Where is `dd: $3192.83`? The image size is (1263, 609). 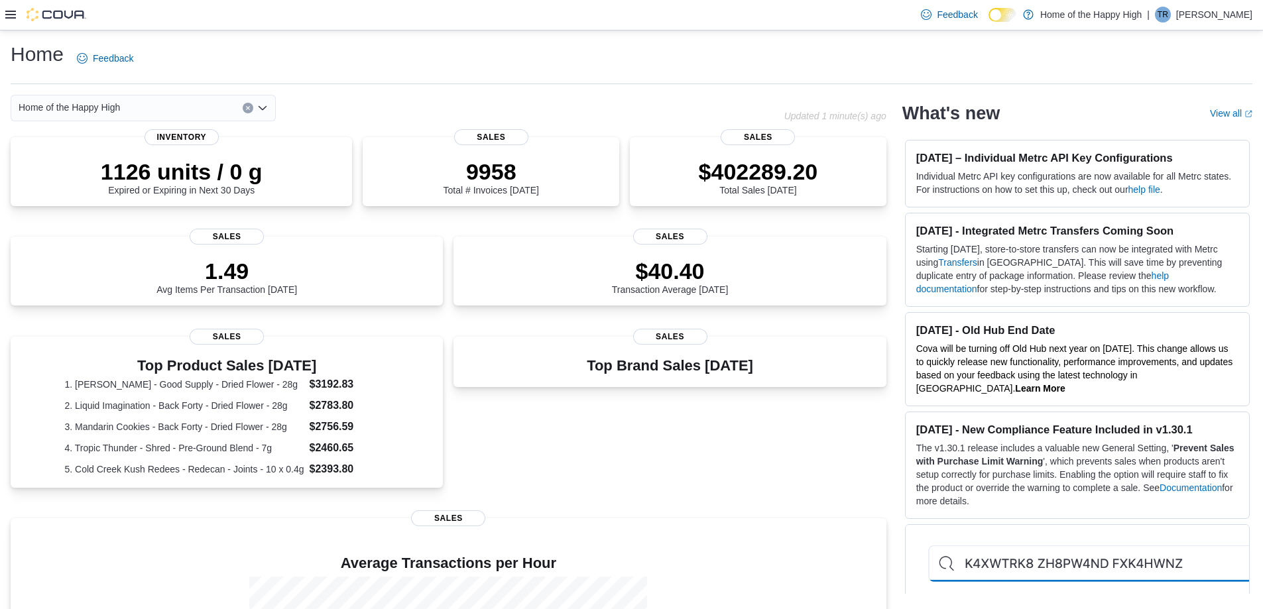
dd: $3192.83 is located at coordinates (349, 384).